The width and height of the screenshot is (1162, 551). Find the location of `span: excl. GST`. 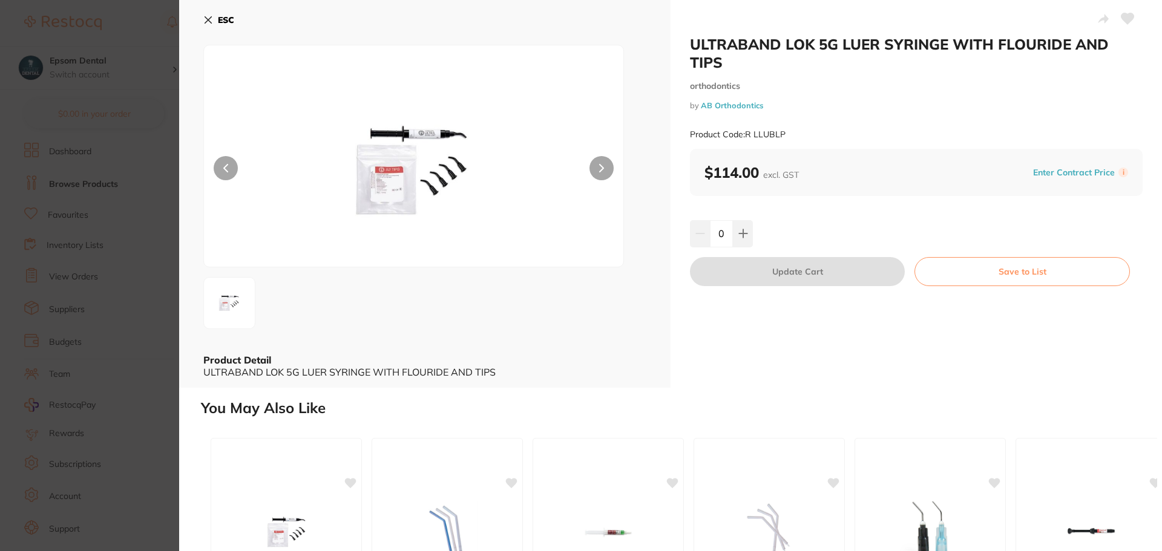

span: excl. GST is located at coordinates (781, 175).